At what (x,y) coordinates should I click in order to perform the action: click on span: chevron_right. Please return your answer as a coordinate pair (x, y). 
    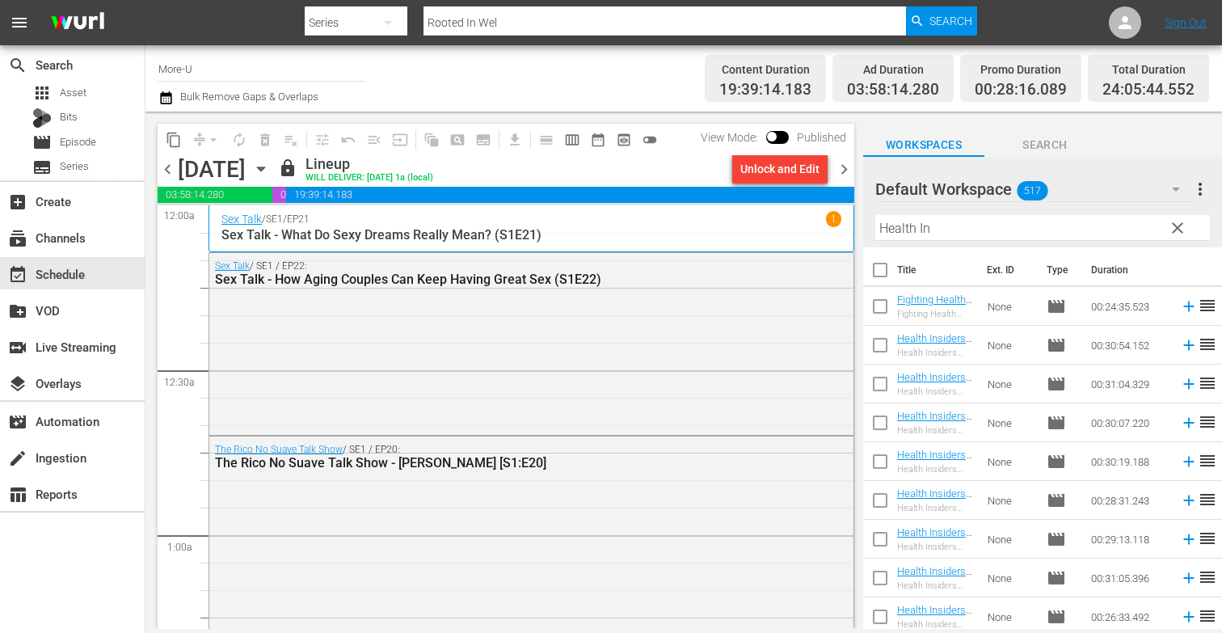
    Looking at the image, I should click on (844, 169).